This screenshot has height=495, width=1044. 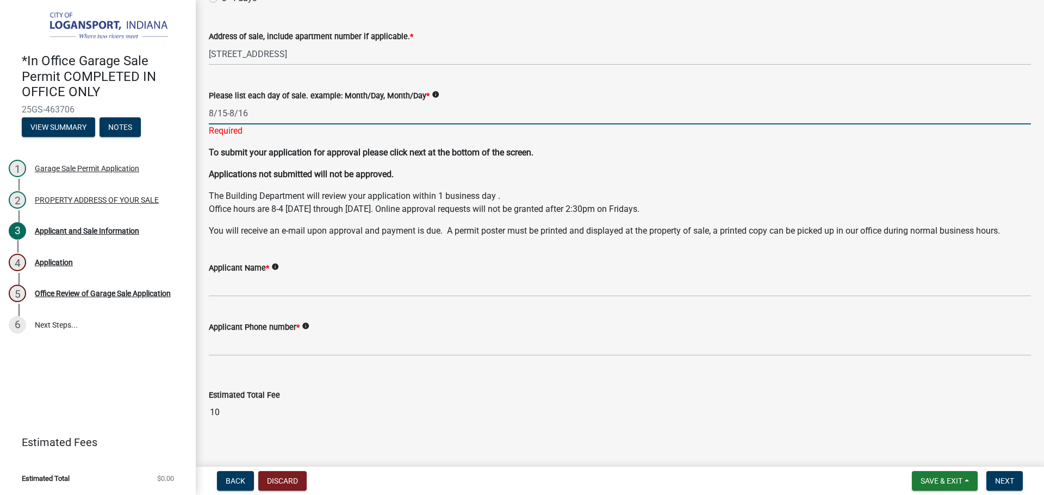 What do you see at coordinates (103, 294) in the screenshot?
I see `div: Office Review of Garage Sale Application` at bounding box center [103, 294].